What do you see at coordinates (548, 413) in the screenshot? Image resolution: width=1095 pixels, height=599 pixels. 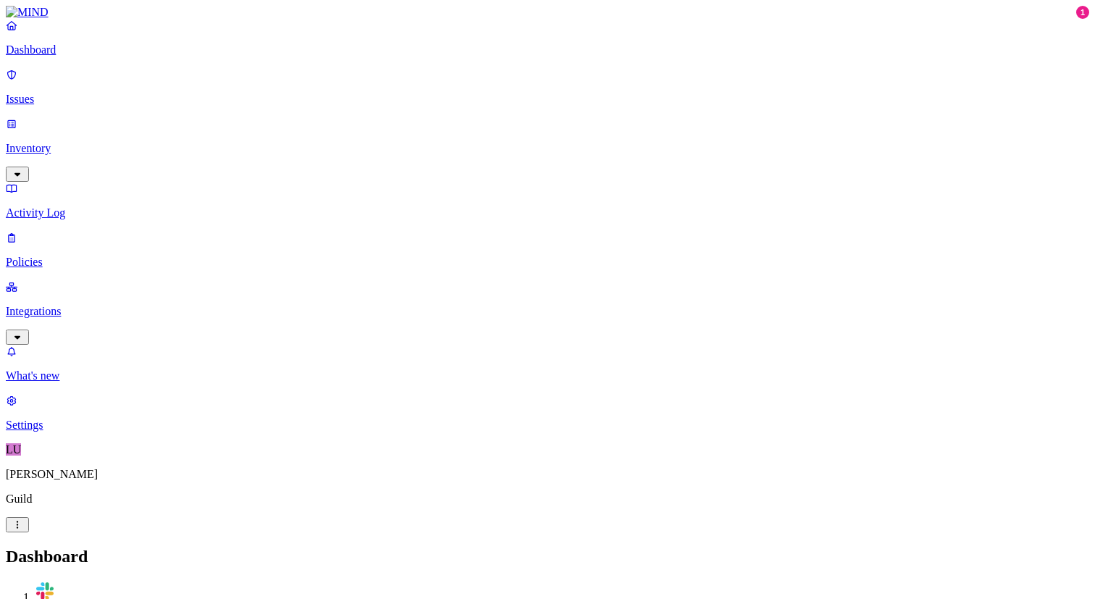 I see `a: Settings` at bounding box center [548, 413].